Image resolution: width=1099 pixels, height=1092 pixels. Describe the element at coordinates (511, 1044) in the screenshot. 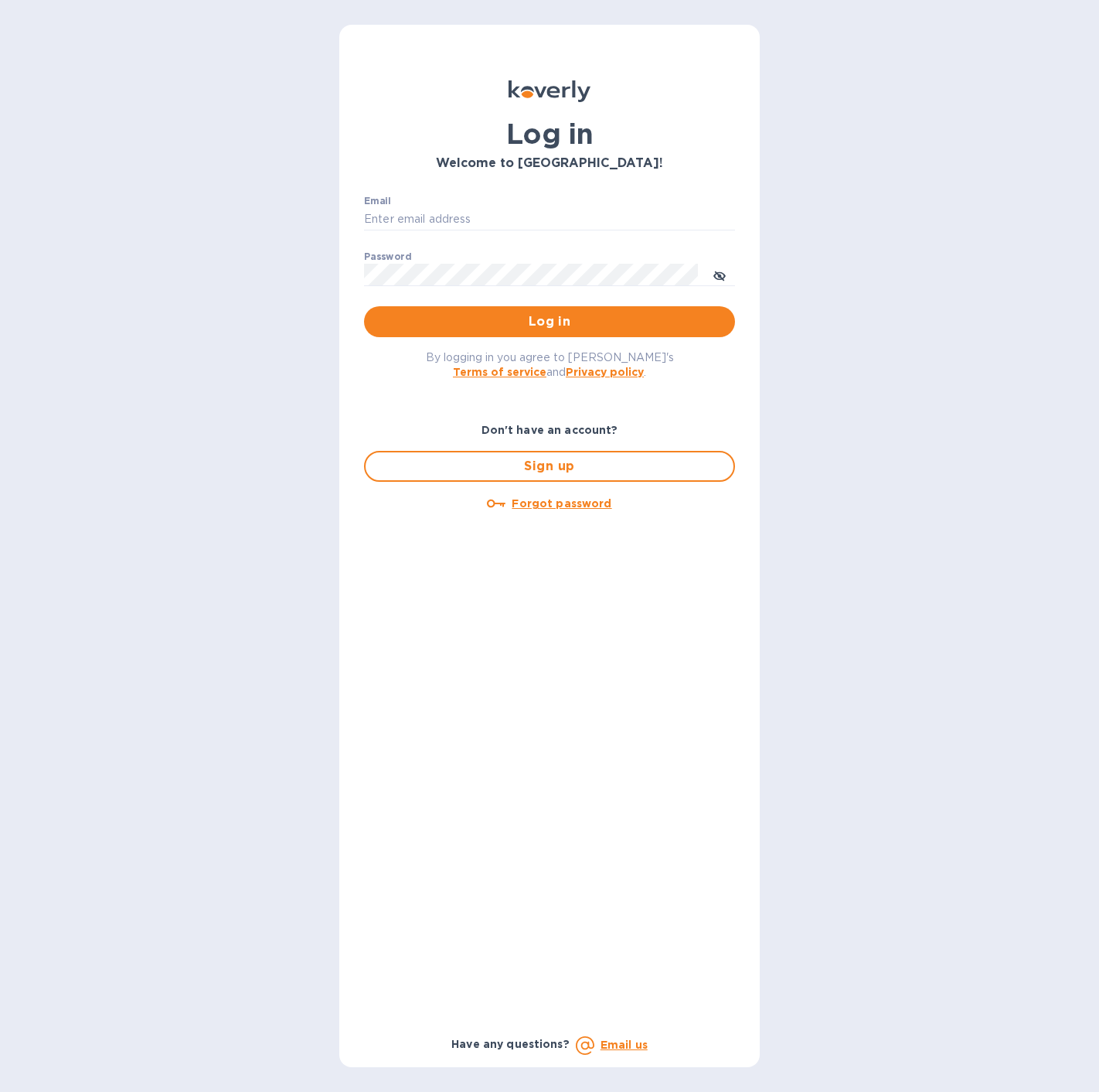

I see `b: Have any questions?` at that location.